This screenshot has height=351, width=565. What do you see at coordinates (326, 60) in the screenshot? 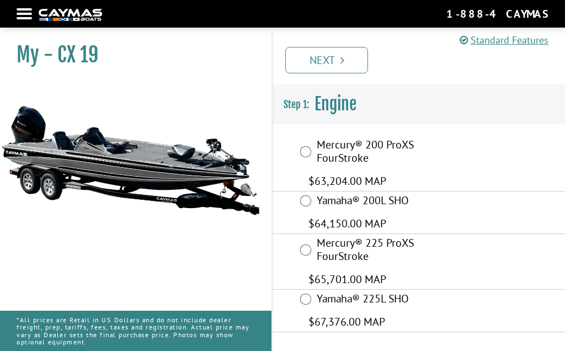
I see `a: Next` at bounding box center [326, 60].